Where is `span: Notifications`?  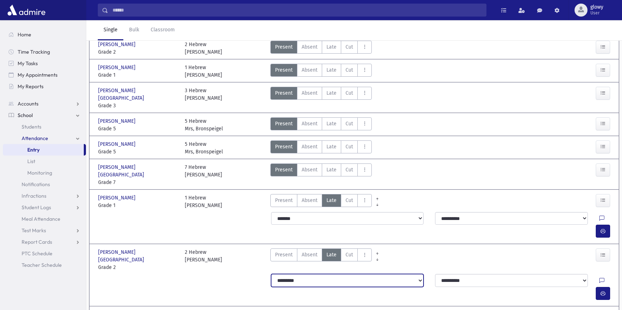 span: Notifications is located at coordinates (36, 184).